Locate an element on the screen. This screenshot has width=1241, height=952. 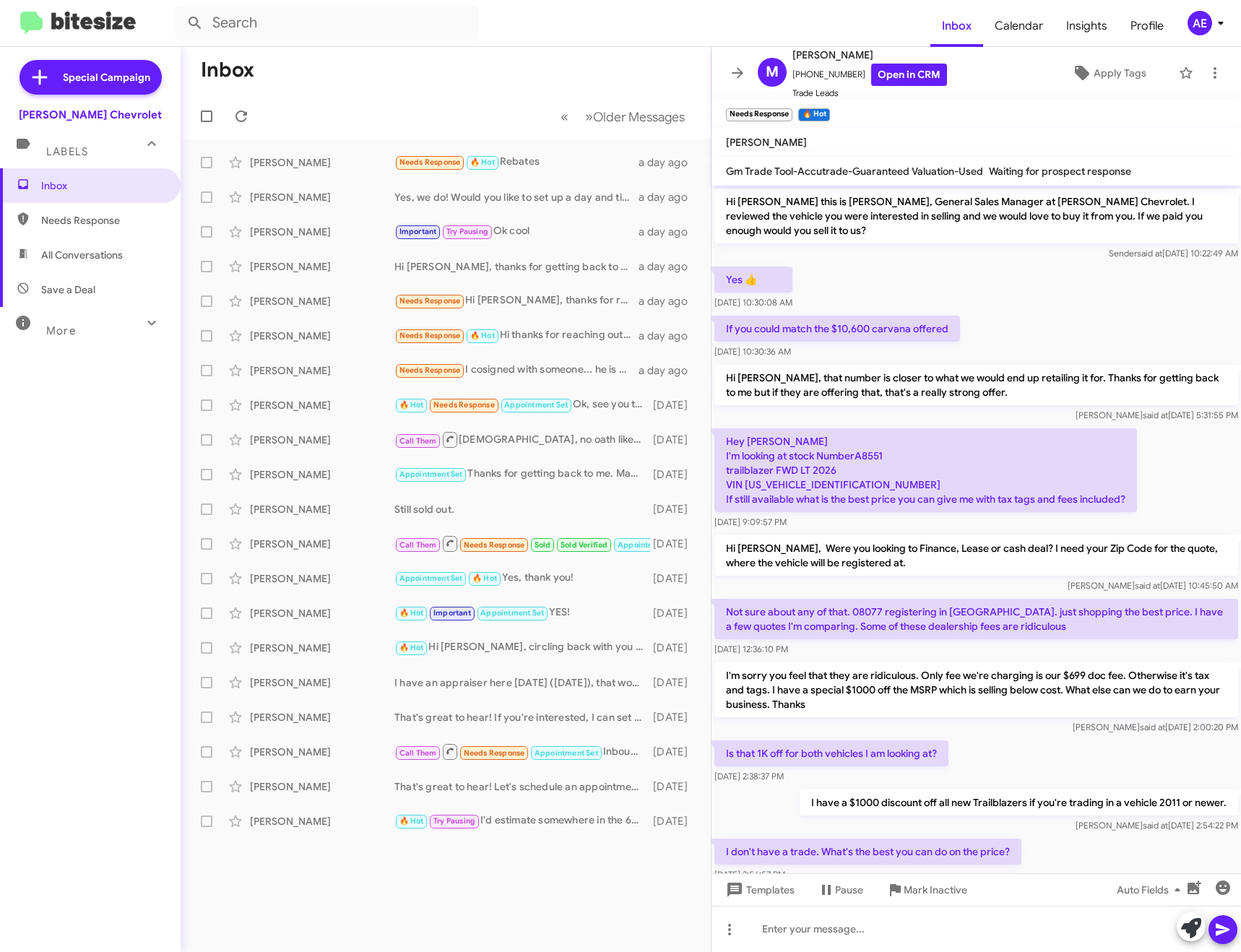
span: Calendar is located at coordinates (1019, 26).